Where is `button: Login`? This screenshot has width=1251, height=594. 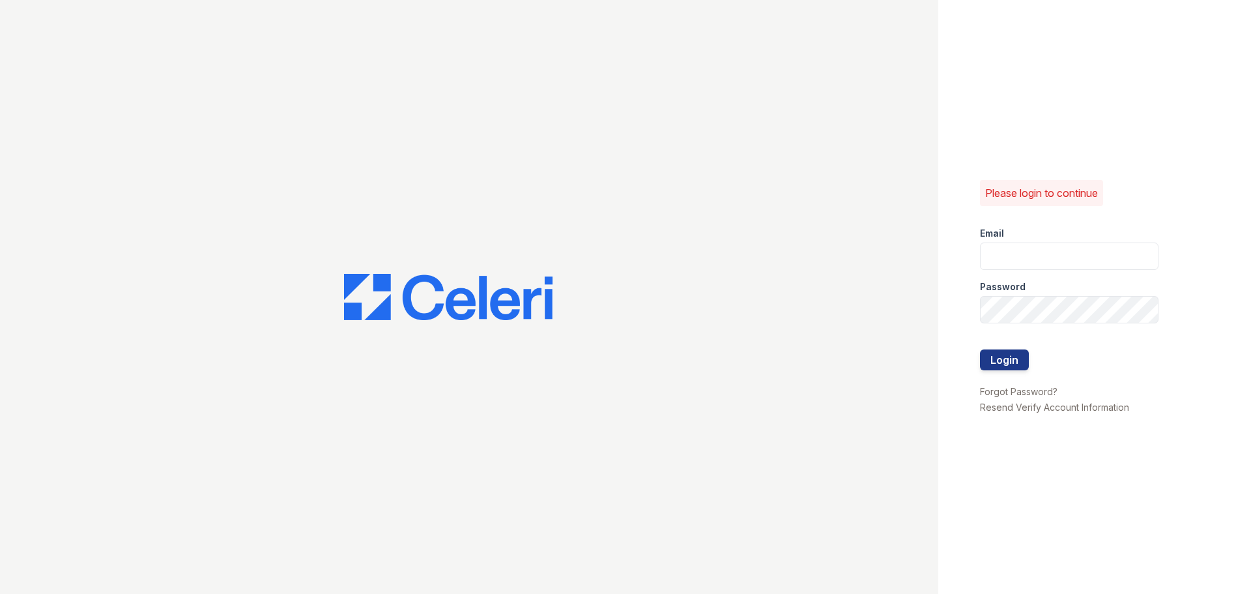
button: Login is located at coordinates (1004, 360).